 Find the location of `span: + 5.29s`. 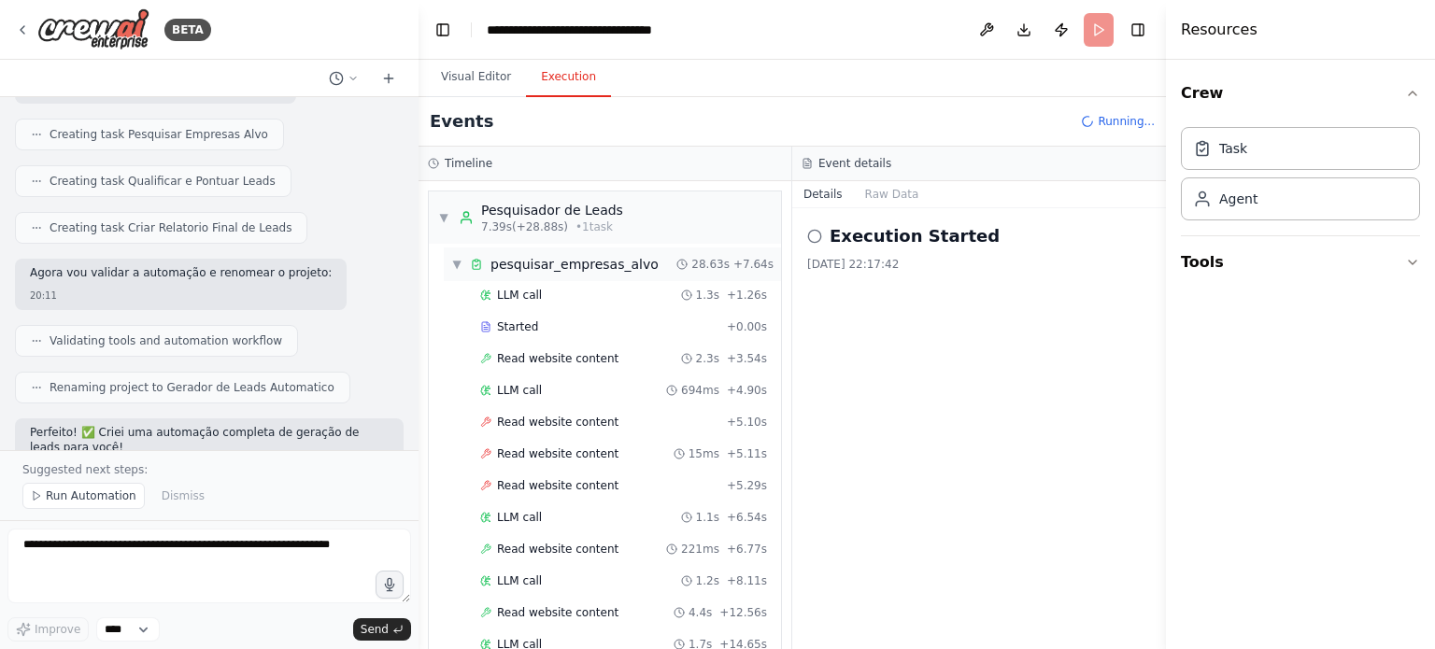

span: + 5.29s is located at coordinates (747, 486).